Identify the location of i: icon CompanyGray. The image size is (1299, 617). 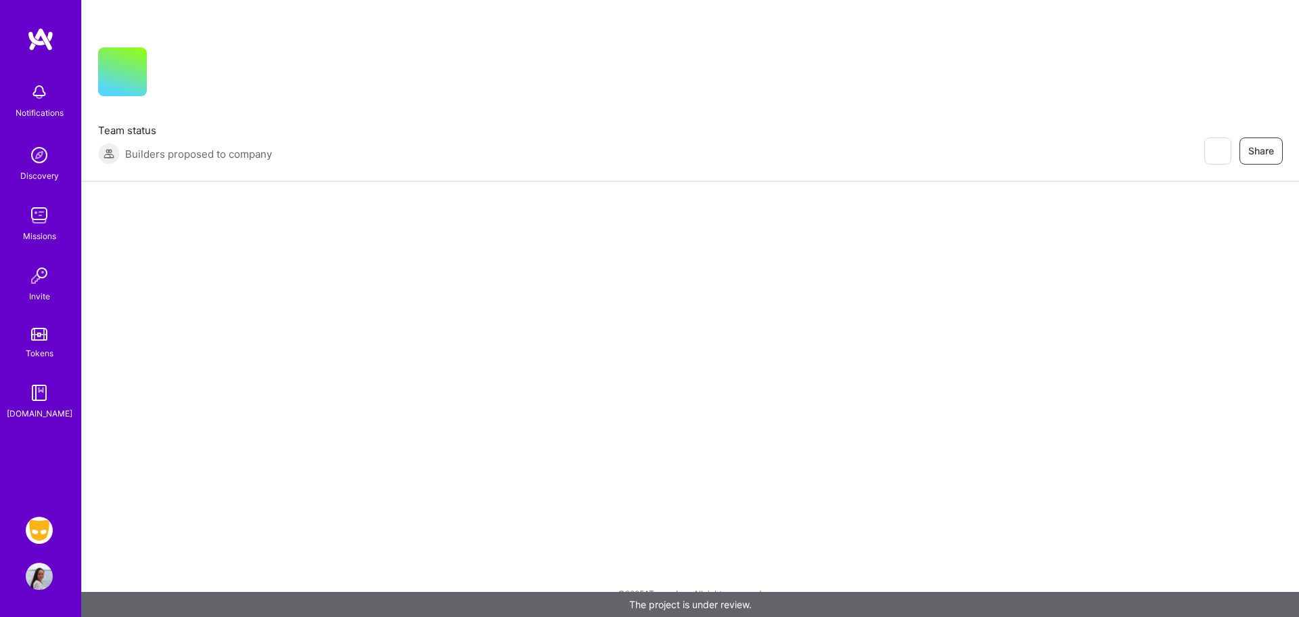
(169, 74).